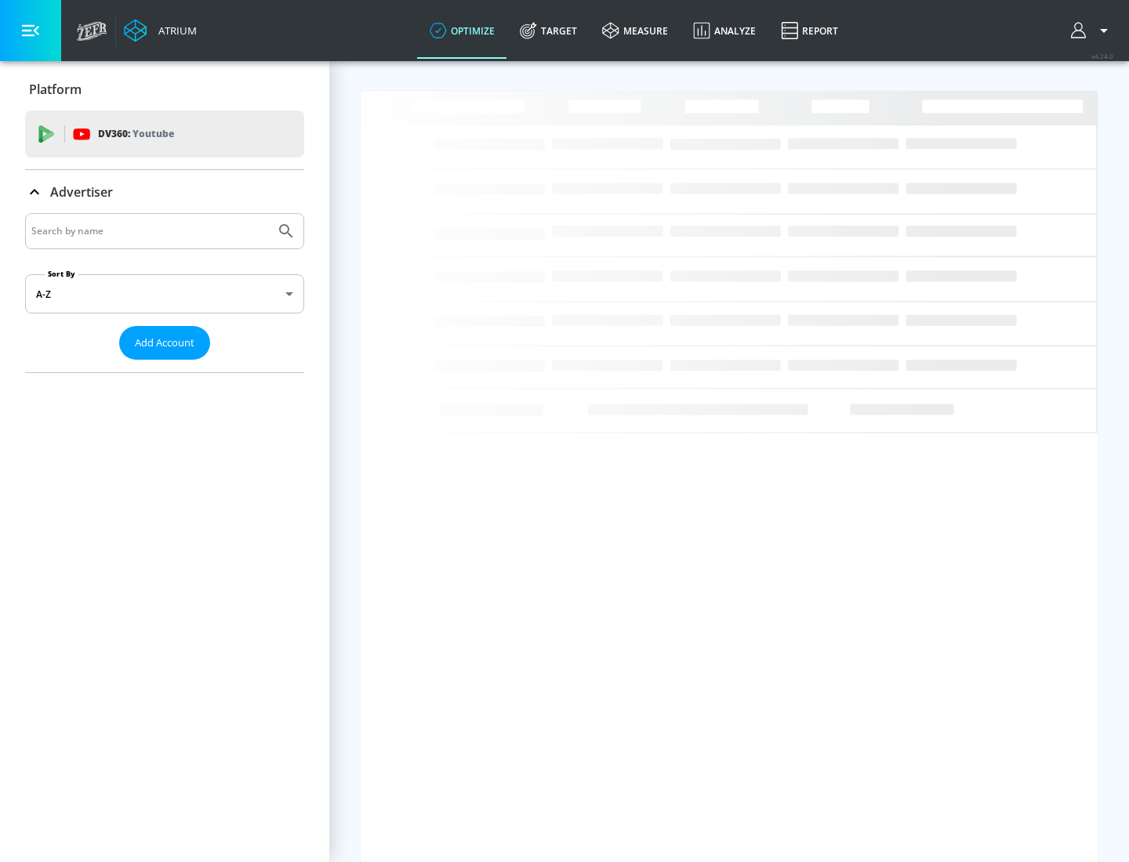 Image resolution: width=1129 pixels, height=862 pixels. What do you see at coordinates (160, 31) in the screenshot?
I see `a: Atrium` at bounding box center [160, 31].